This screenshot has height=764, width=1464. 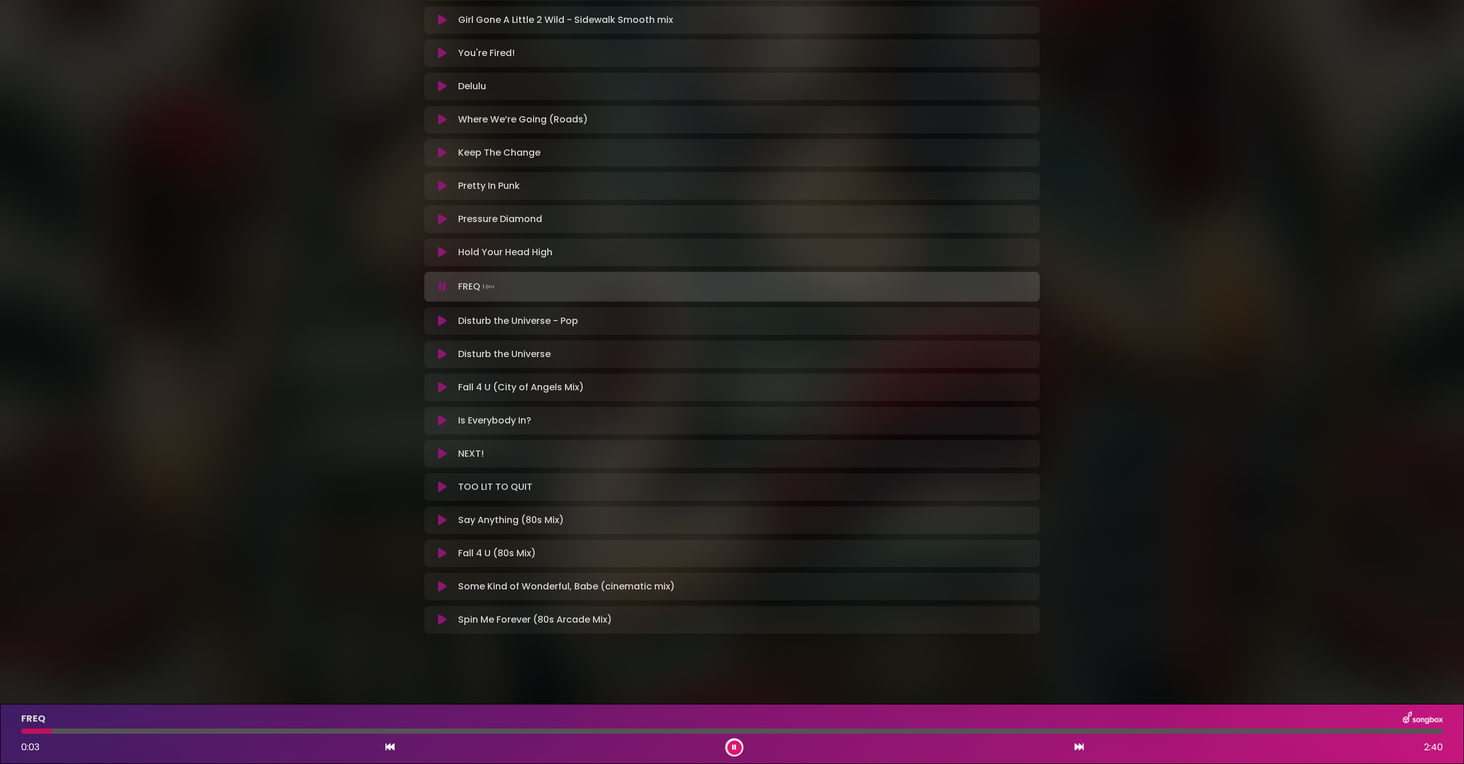 I want to click on p: Say Anything (80s Mix), so click(x=511, y=520).